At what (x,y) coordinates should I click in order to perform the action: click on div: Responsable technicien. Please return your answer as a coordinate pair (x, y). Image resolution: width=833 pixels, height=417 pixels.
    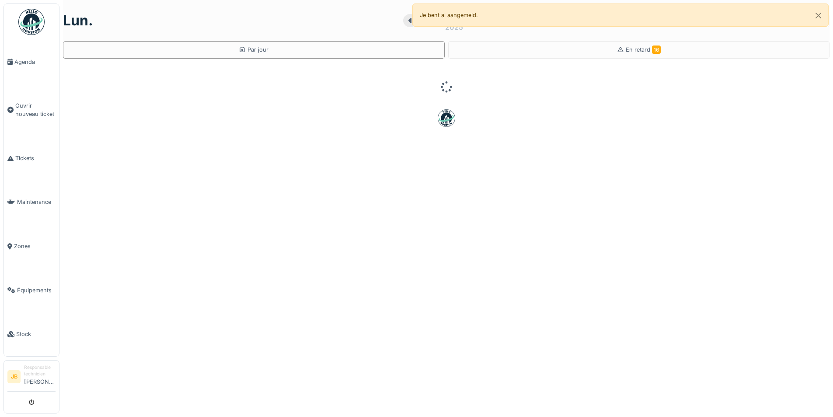
    Looking at the image, I should click on (40, 370).